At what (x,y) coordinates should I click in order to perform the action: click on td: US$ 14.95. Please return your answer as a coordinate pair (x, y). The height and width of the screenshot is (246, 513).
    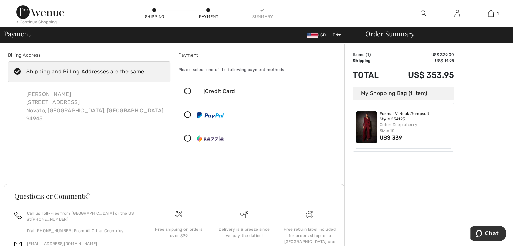
    Looking at the image, I should click on (422, 61).